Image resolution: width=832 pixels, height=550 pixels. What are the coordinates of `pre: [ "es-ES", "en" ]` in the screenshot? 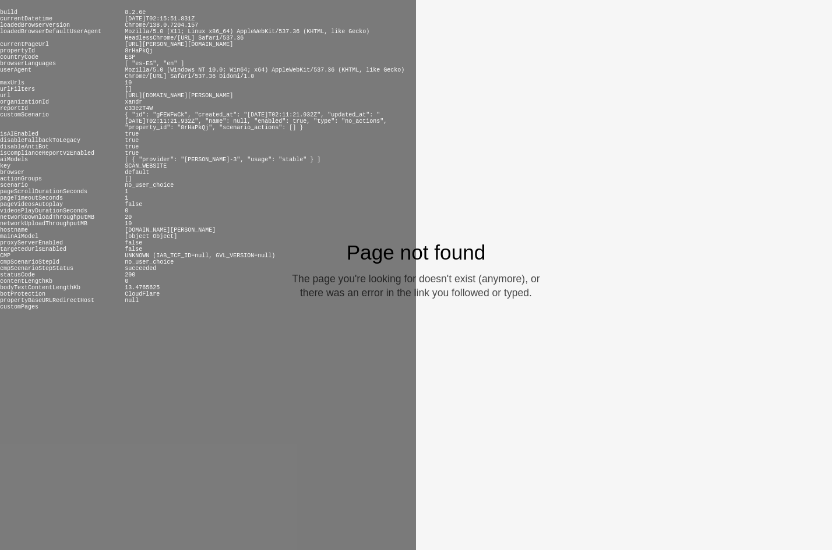 It's located at (154, 63).